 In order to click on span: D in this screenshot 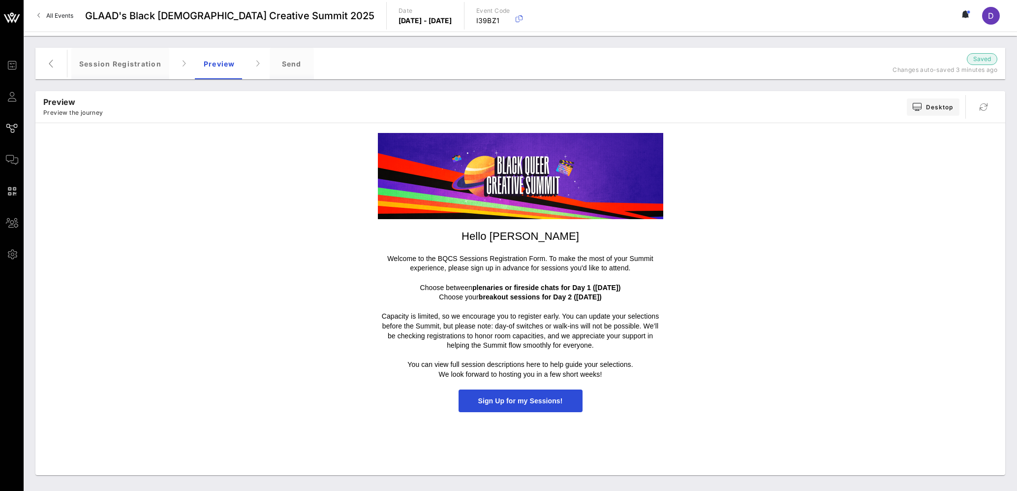, I will do `click(991, 16)`.